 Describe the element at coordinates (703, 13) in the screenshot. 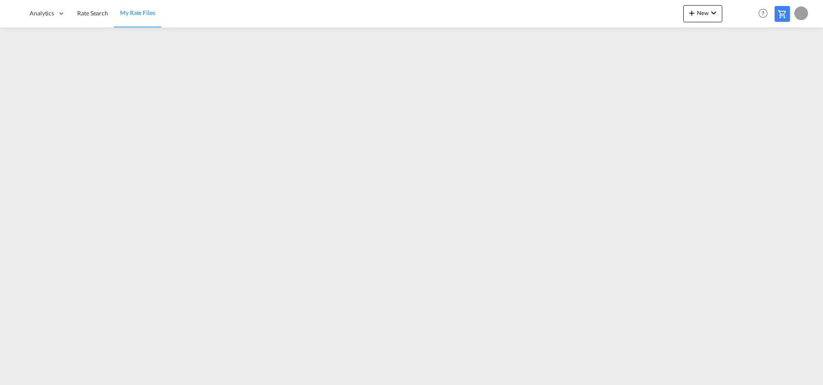

I see `span: New` at that location.